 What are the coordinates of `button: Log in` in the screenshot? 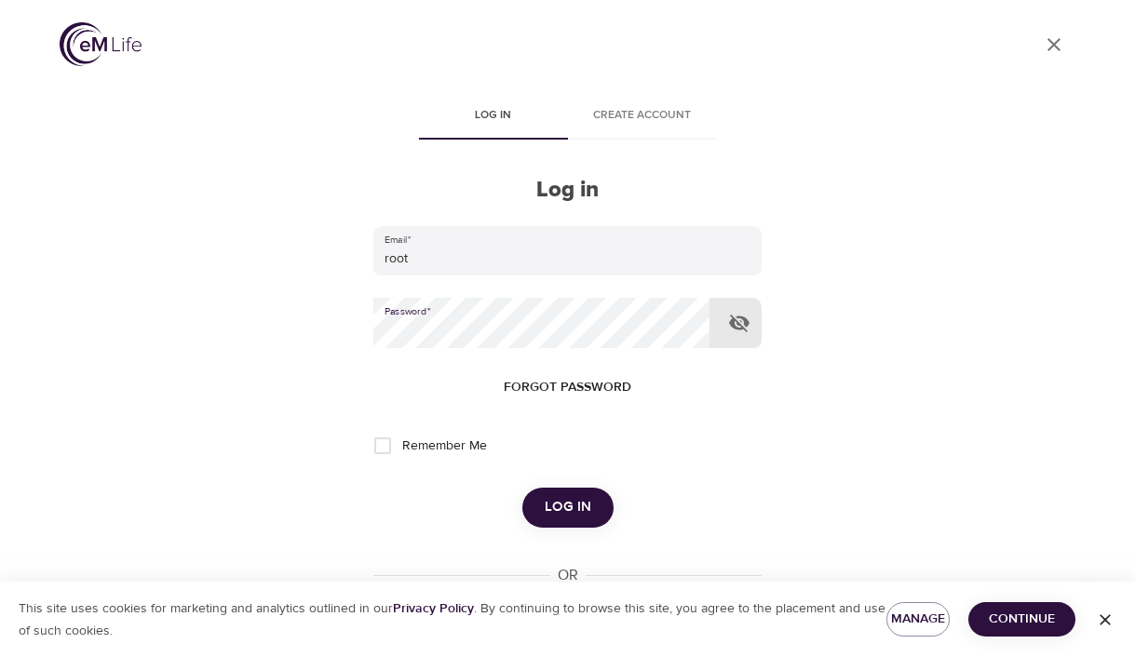 It's located at (568, 507).